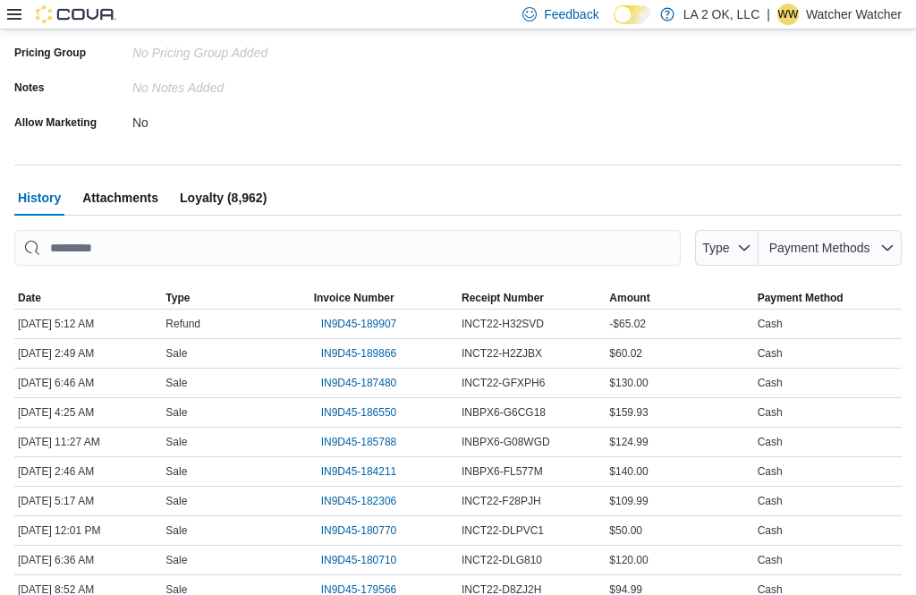 The height and width of the screenshot is (595, 916). Describe the element at coordinates (359, 560) in the screenshot. I see `button: IN9D45-180710` at that location.